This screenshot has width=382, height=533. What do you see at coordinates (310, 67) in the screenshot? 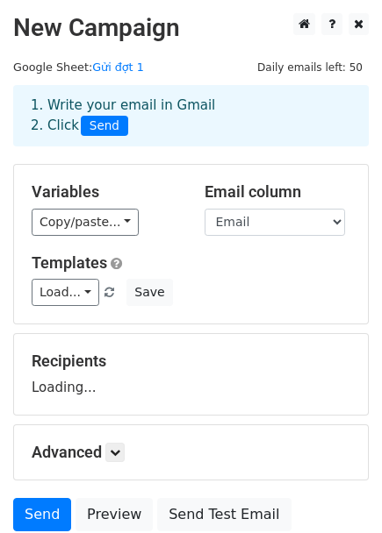
I see `a: Daily emails left: 50` at bounding box center [310, 67].